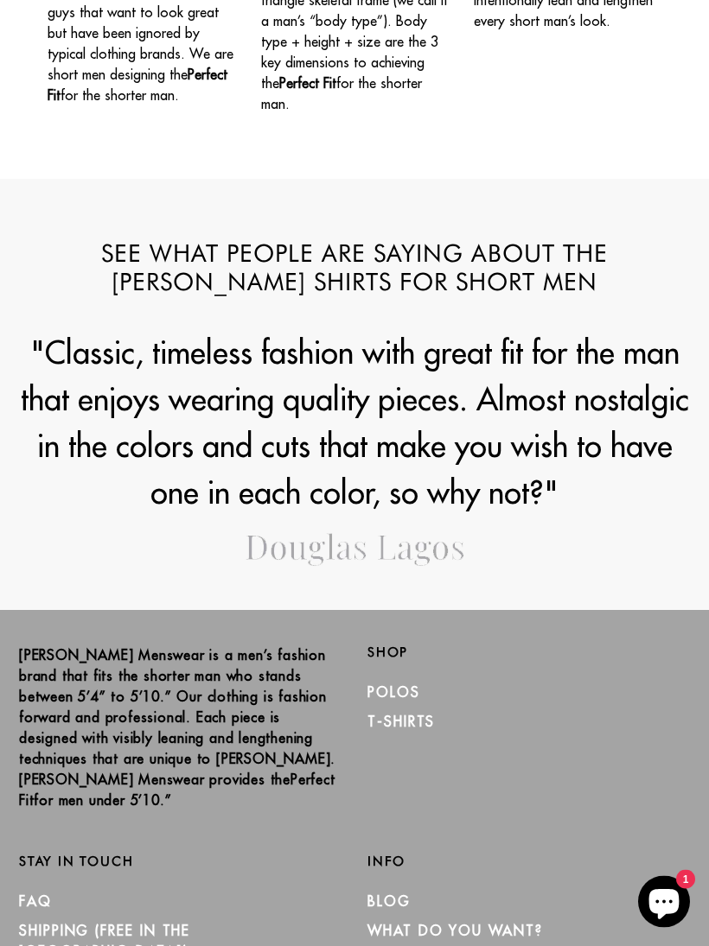  Describe the element at coordinates (354, 550) in the screenshot. I see `img: logo-scroll2_1024x1024.png` at that location.